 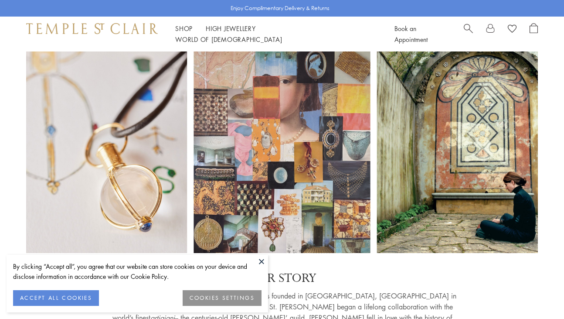 What do you see at coordinates (533, 34) in the screenshot?
I see `a: Open Shopping Bag` at bounding box center [533, 34].